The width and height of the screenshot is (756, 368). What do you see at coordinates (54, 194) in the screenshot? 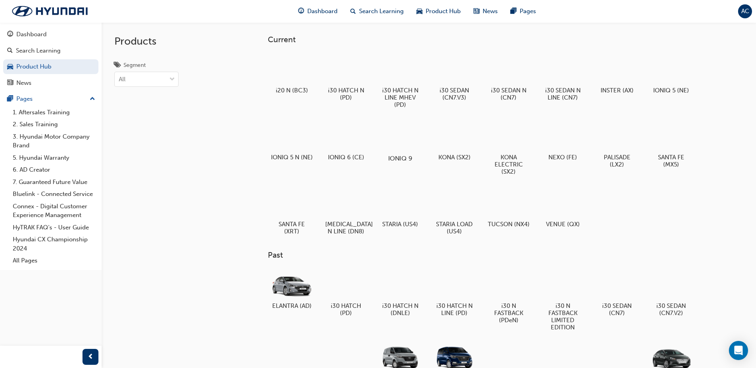
I see `a: Bluelink - Connected Service` at bounding box center [54, 194].